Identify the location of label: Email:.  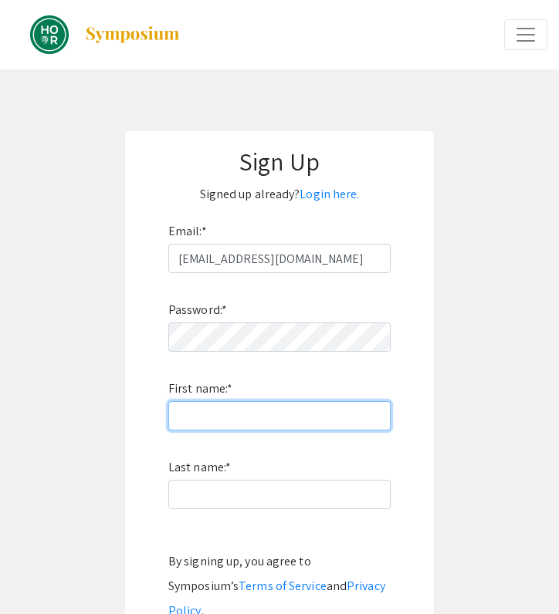
(188, 232).